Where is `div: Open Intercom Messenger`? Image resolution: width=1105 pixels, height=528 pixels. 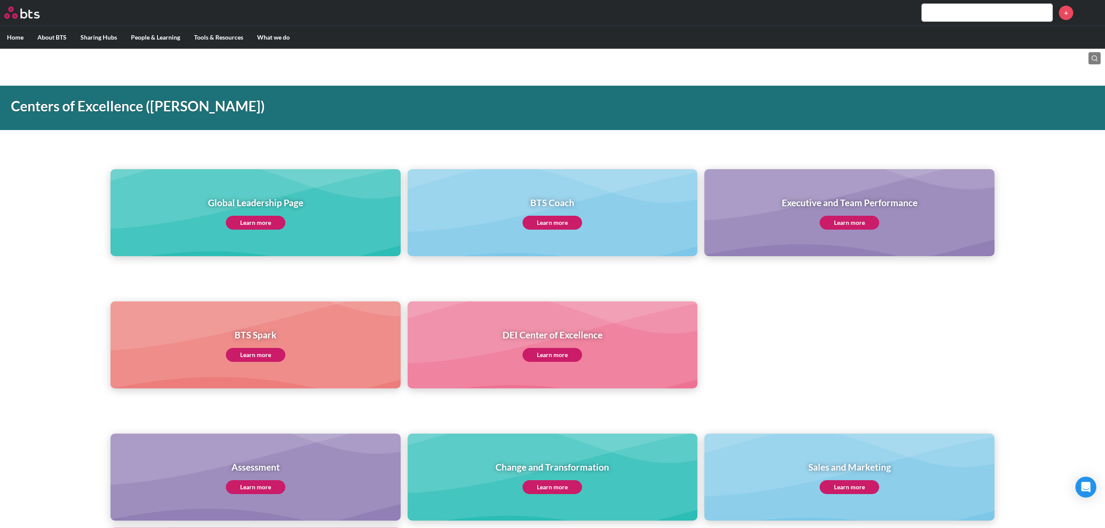
div: Open Intercom Messenger is located at coordinates (1086, 487).